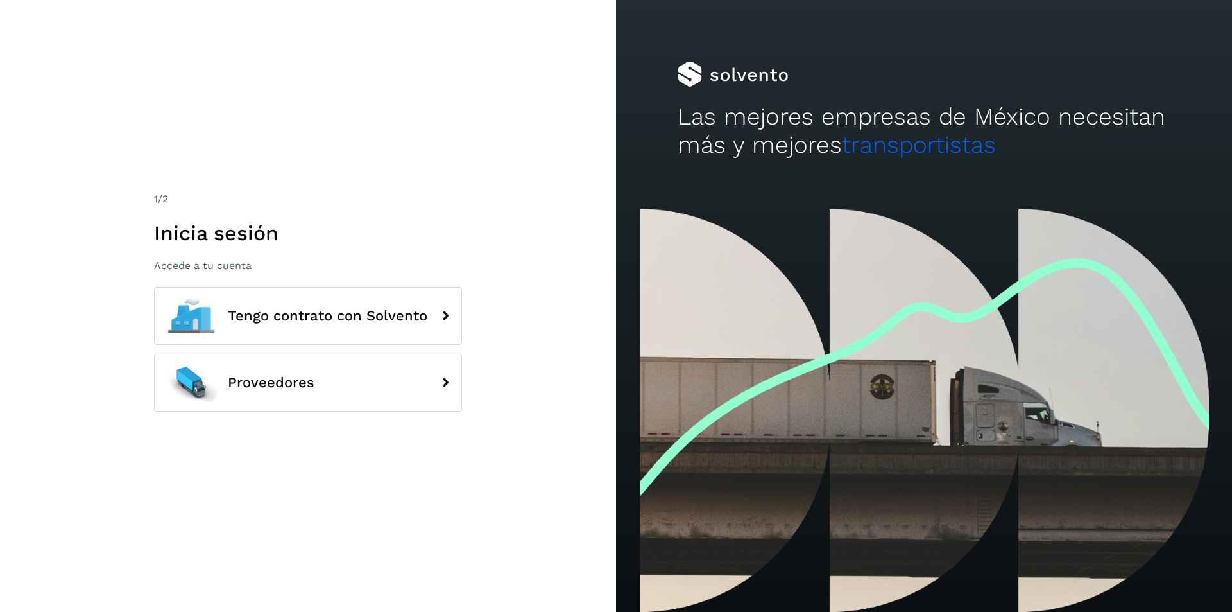  I want to click on span: 1, so click(156, 198).